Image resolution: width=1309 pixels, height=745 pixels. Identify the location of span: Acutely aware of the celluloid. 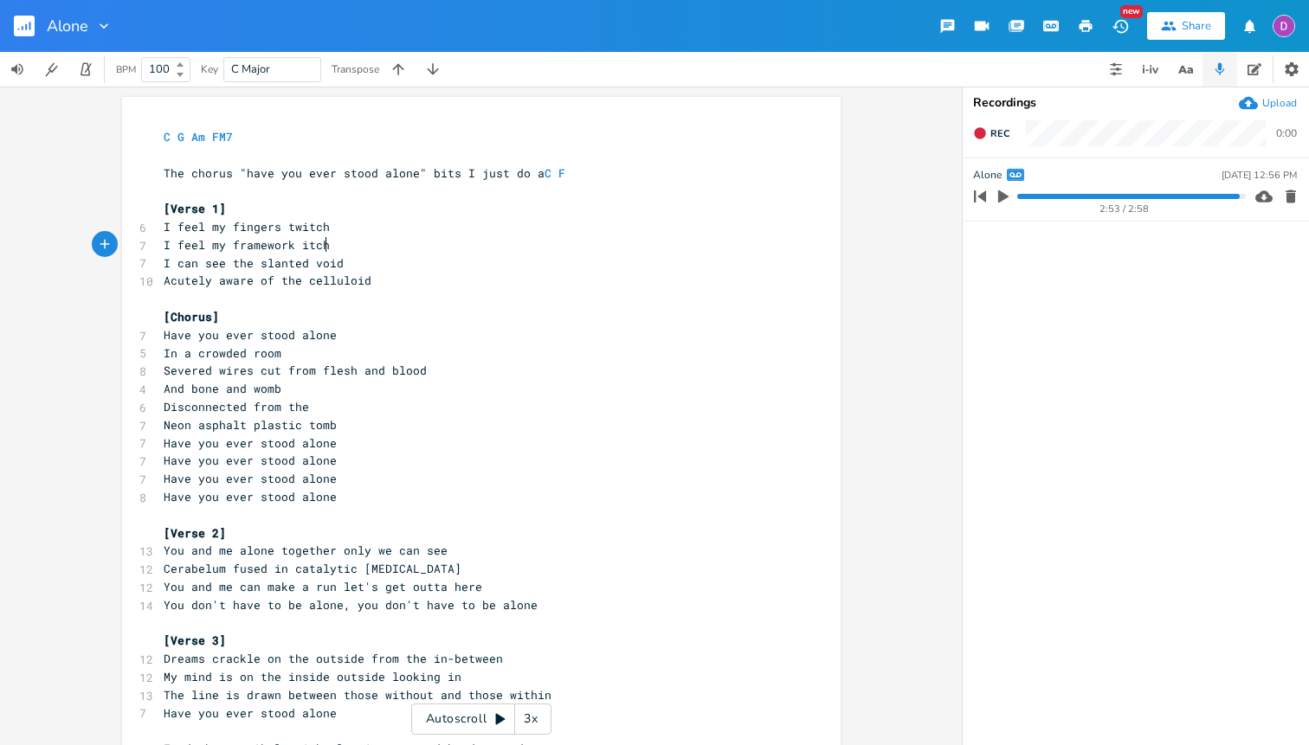
(268, 281).